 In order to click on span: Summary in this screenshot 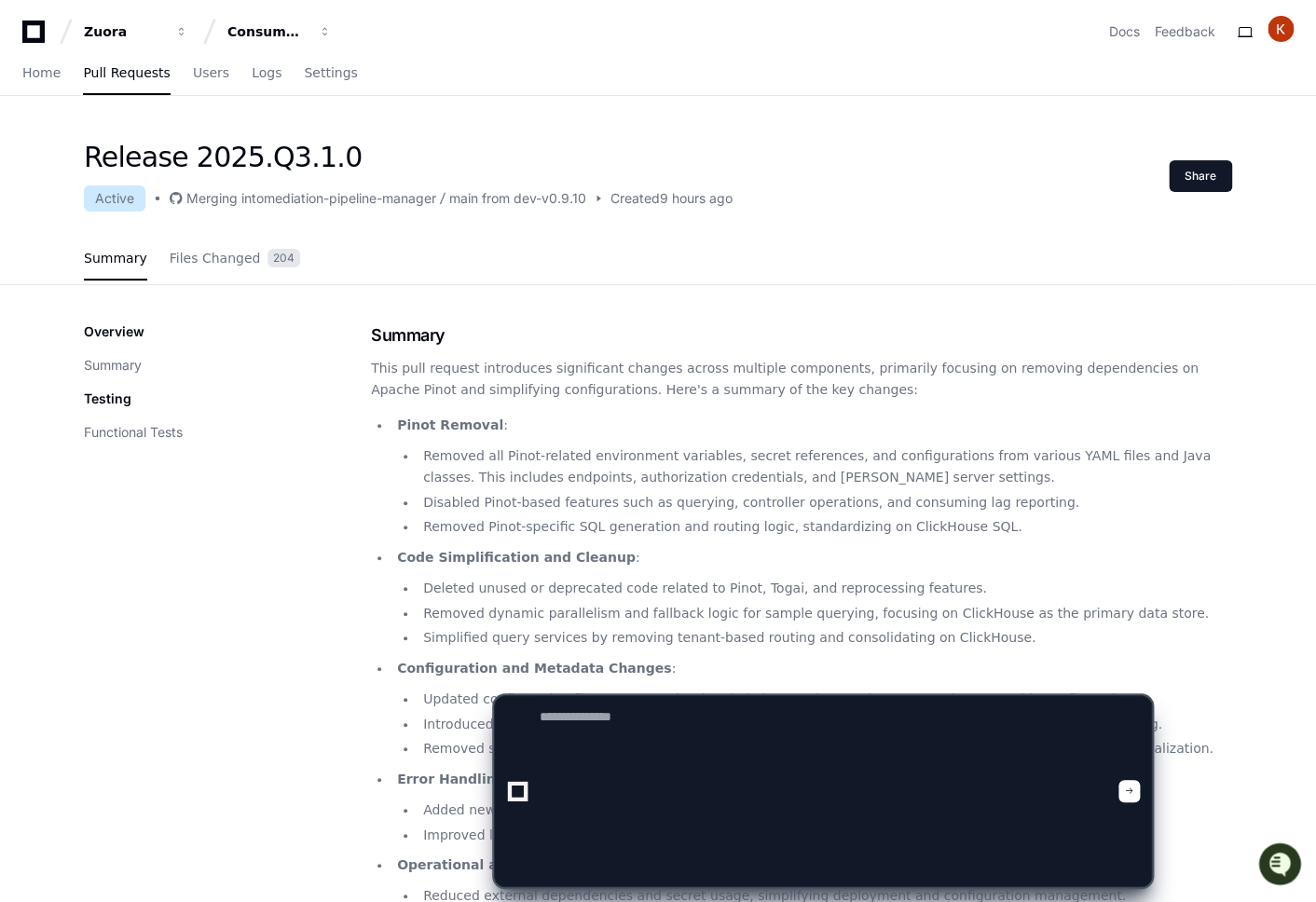, I will do `click(115, 258)`.